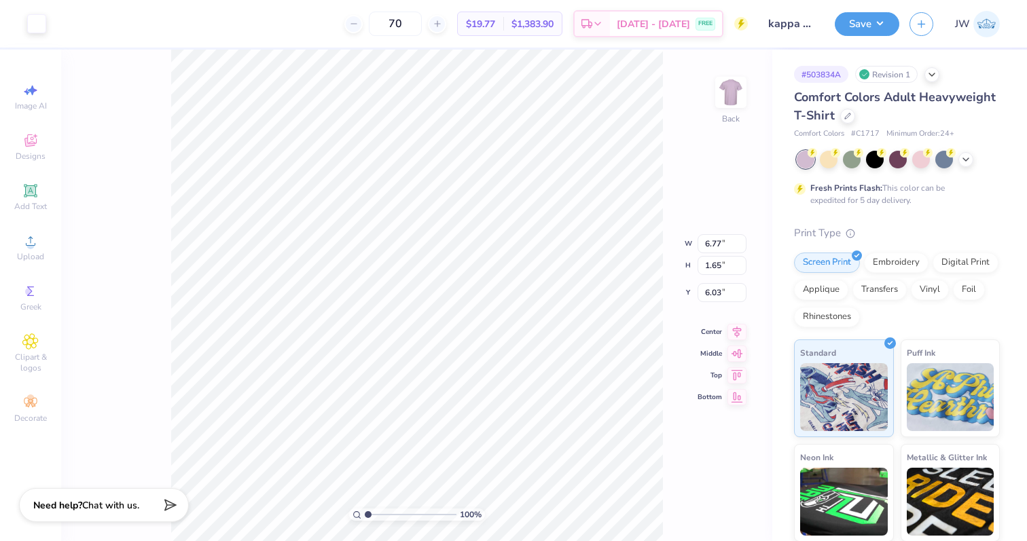  What do you see at coordinates (819, 134) in the screenshot?
I see `span: Comfort Colors` at bounding box center [819, 134].